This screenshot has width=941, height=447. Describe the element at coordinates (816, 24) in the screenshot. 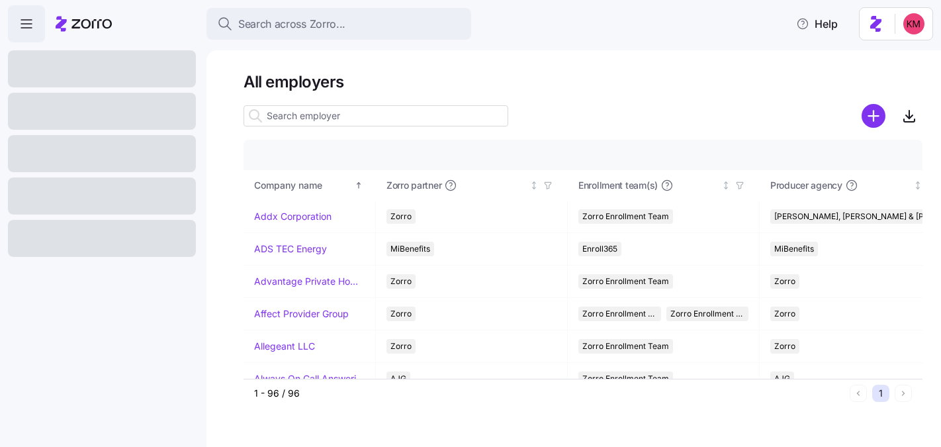

I see `button: Help` at that location.